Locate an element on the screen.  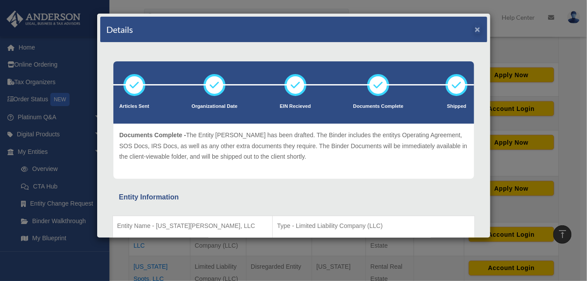
p: EIN Recieved is located at coordinates (295, 106).